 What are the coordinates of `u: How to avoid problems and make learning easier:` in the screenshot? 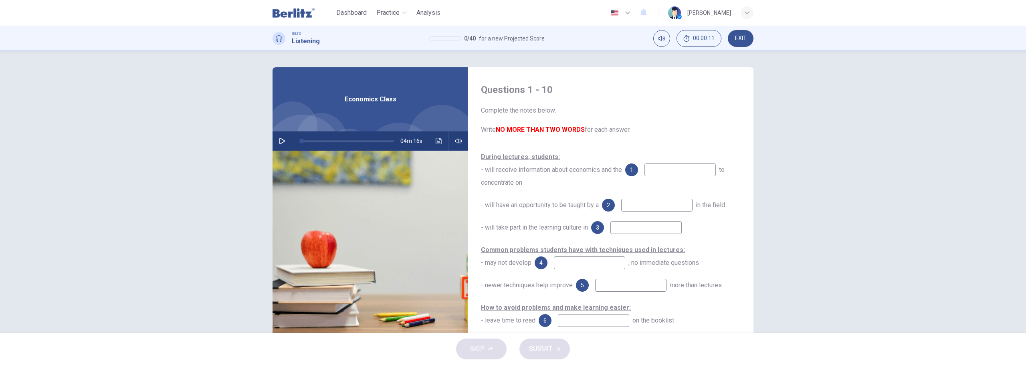 It's located at (556, 307).